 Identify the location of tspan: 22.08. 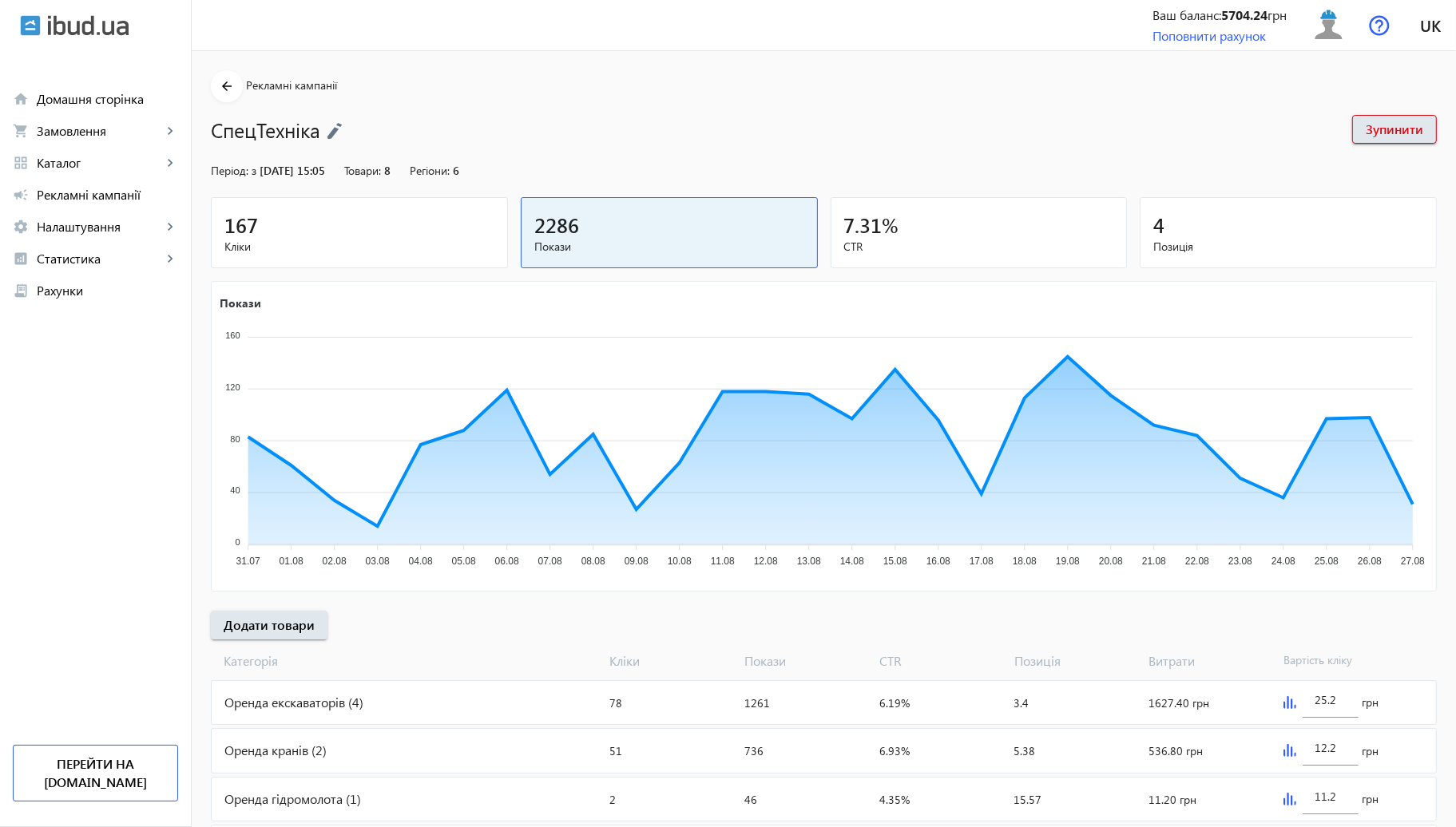
(1197, 562).